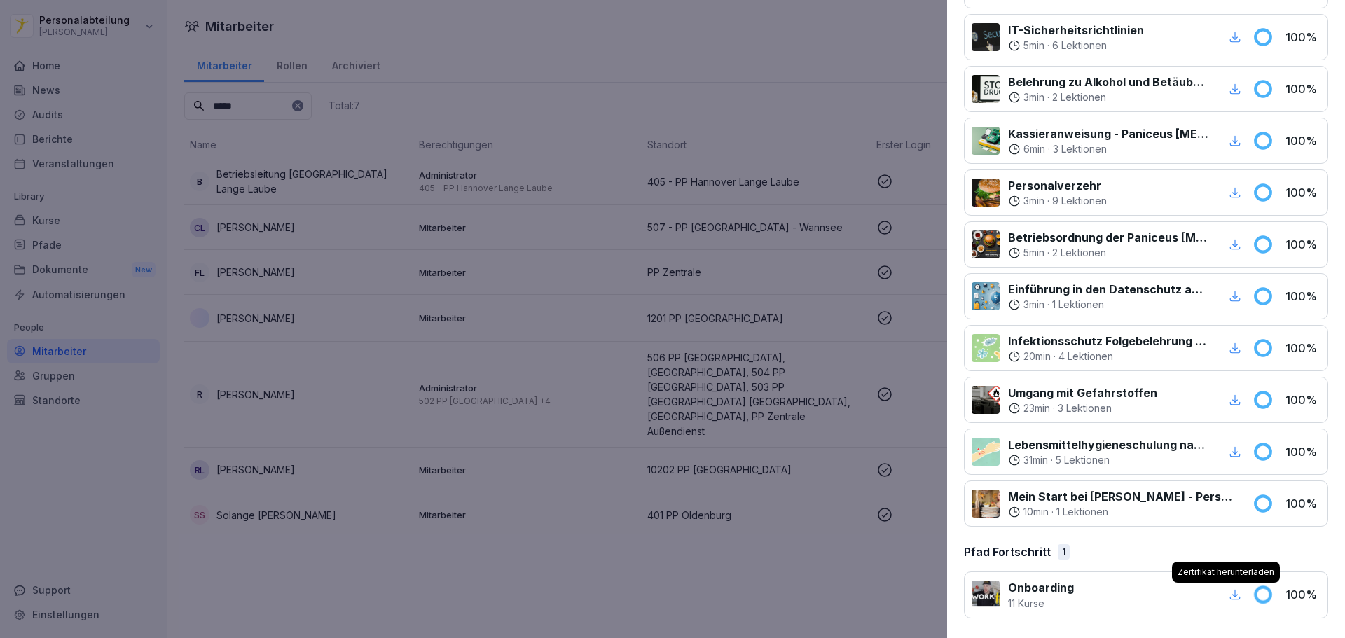 The width and height of the screenshot is (1345, 638). Describe the element at coordinates (1080, 46) in the screenshot. I see `p: 6 Lektionen` at that location.